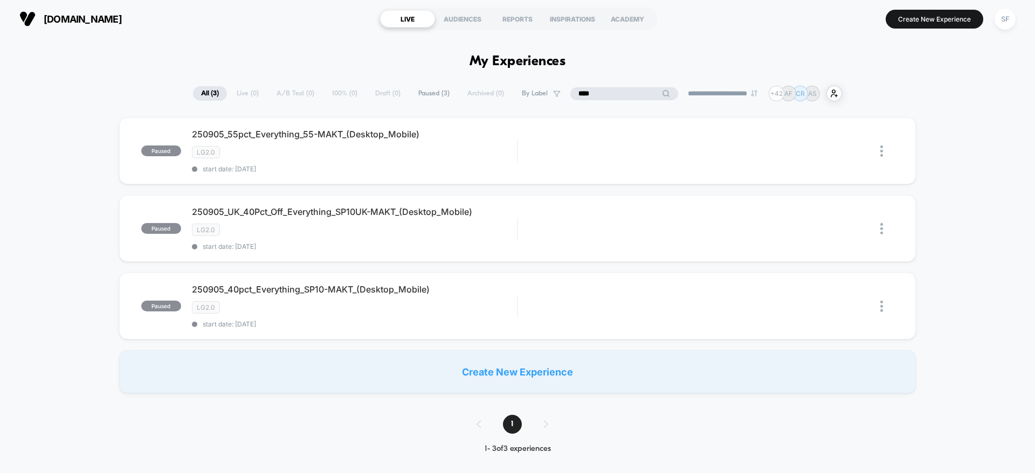 This screenshot has width=1035, height=473. Describe the element at coordinates (517, 372) in the screenshot. I see `div: Create New Experience` at that location.